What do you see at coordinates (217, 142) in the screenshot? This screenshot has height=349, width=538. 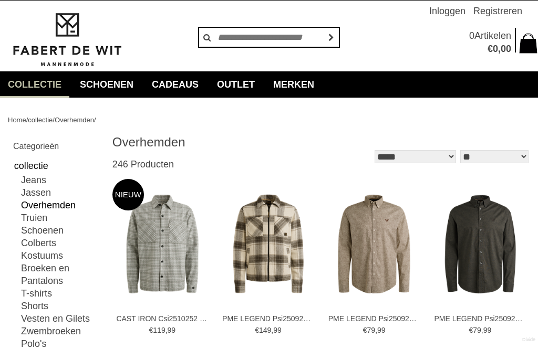 I see `h1: Overhemden` at bounding box center [217, 142].